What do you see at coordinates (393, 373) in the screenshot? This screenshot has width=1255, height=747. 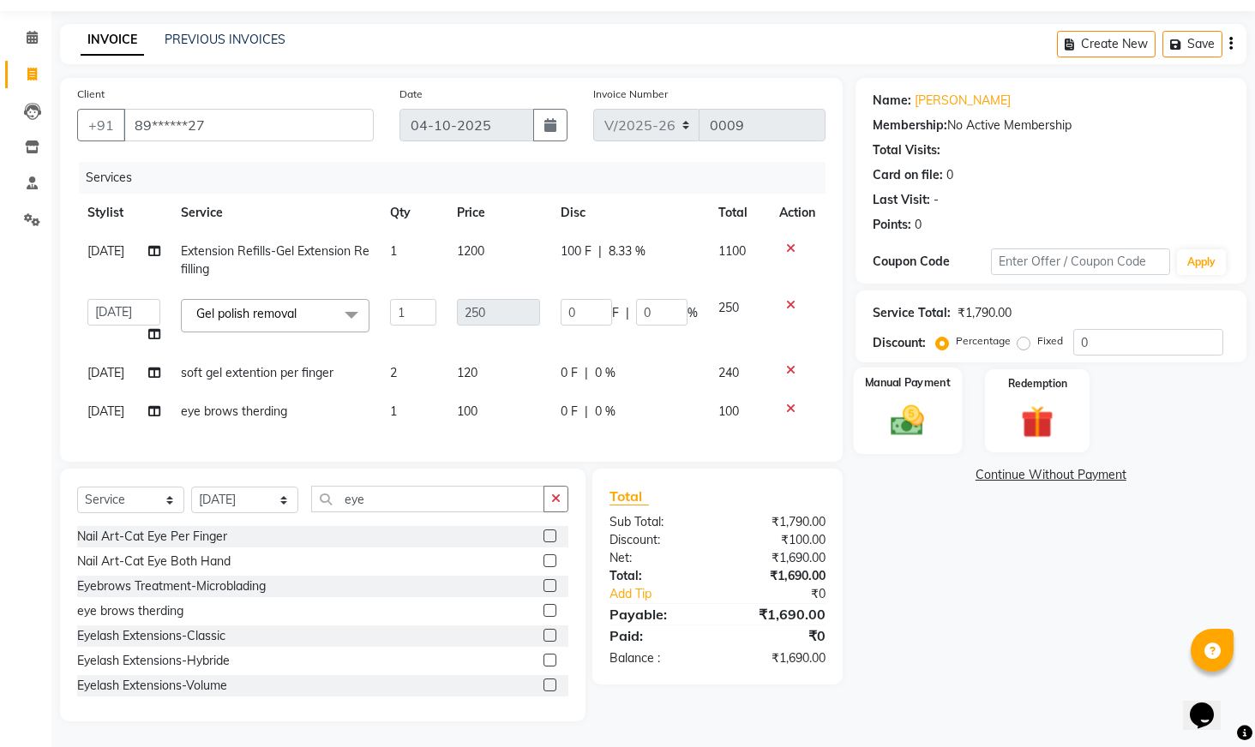 I see `span: 2` at bounding box center [393, 373].